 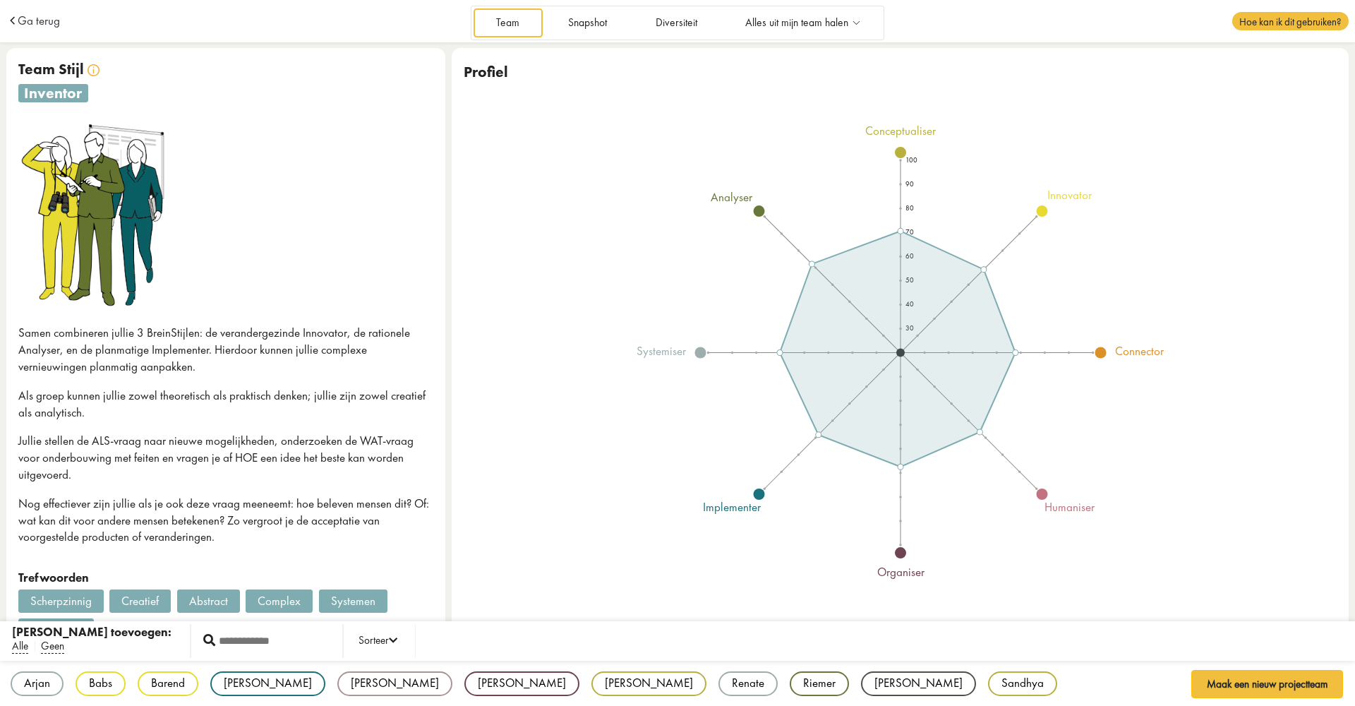 I want to click on tspan: organiser, so click(x=901, y=572).